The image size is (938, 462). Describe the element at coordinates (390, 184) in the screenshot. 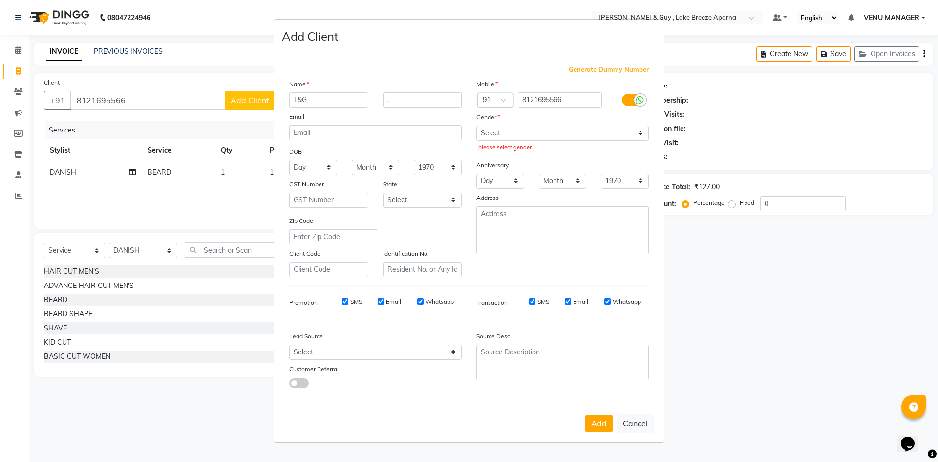

I see `label: State` at that location.